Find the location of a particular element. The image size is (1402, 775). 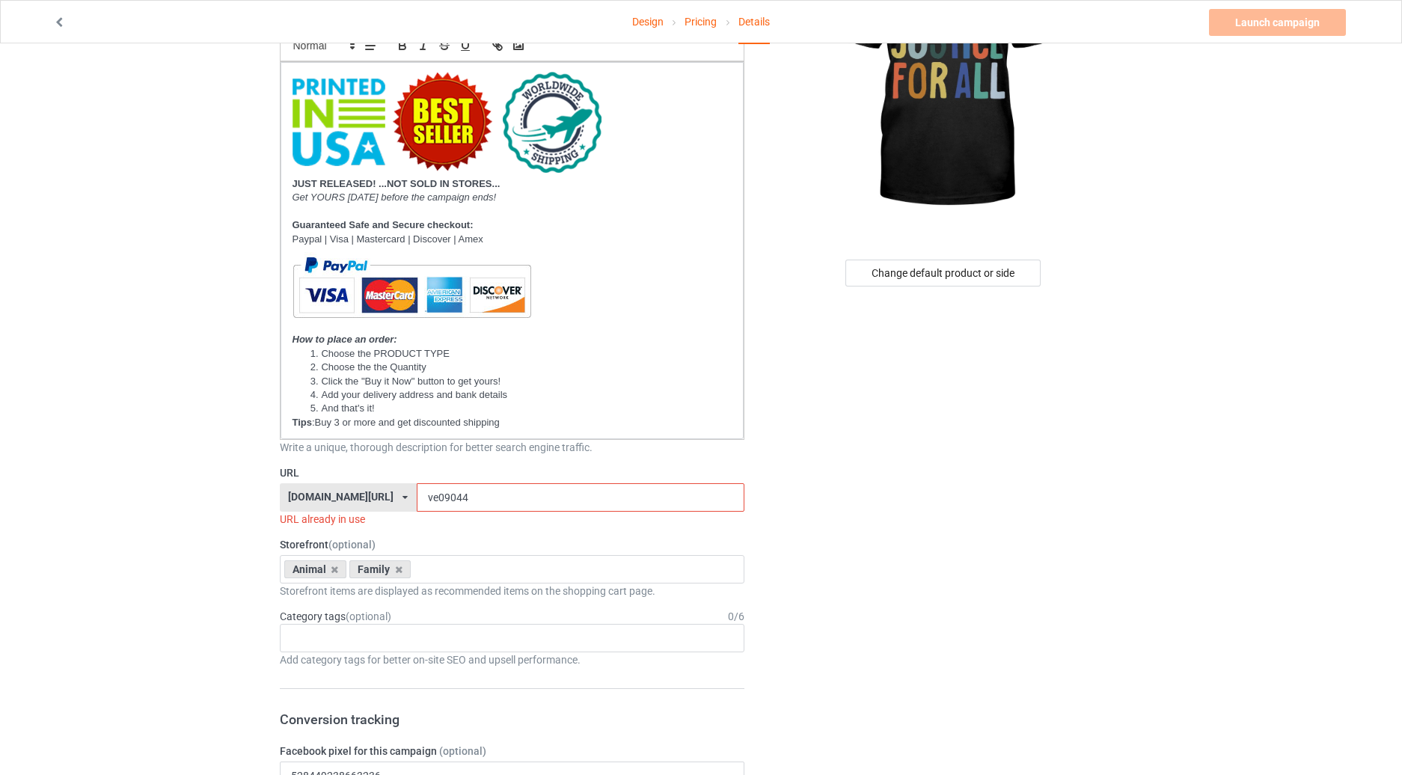

div: Write a unique, thorough description for better search engine traffic. is located at coordinates (512, 447).